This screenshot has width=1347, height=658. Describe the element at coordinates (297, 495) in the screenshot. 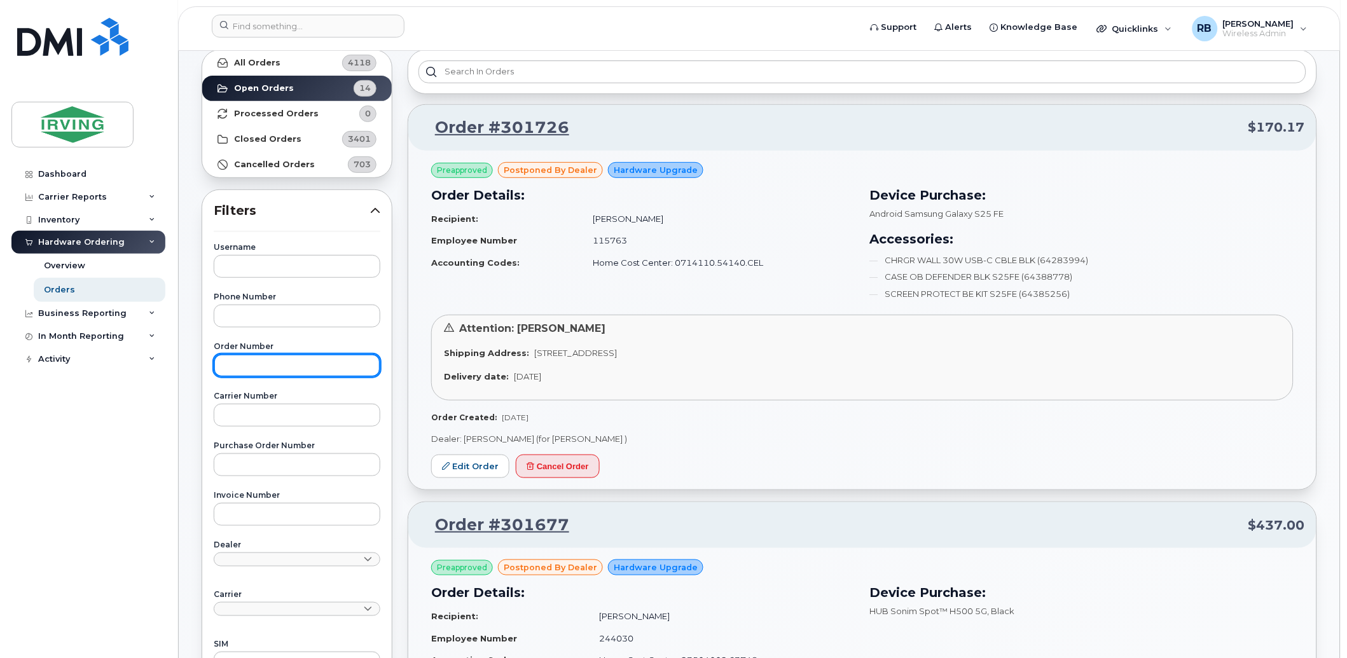

I see `label: Invoice Number` at that location.